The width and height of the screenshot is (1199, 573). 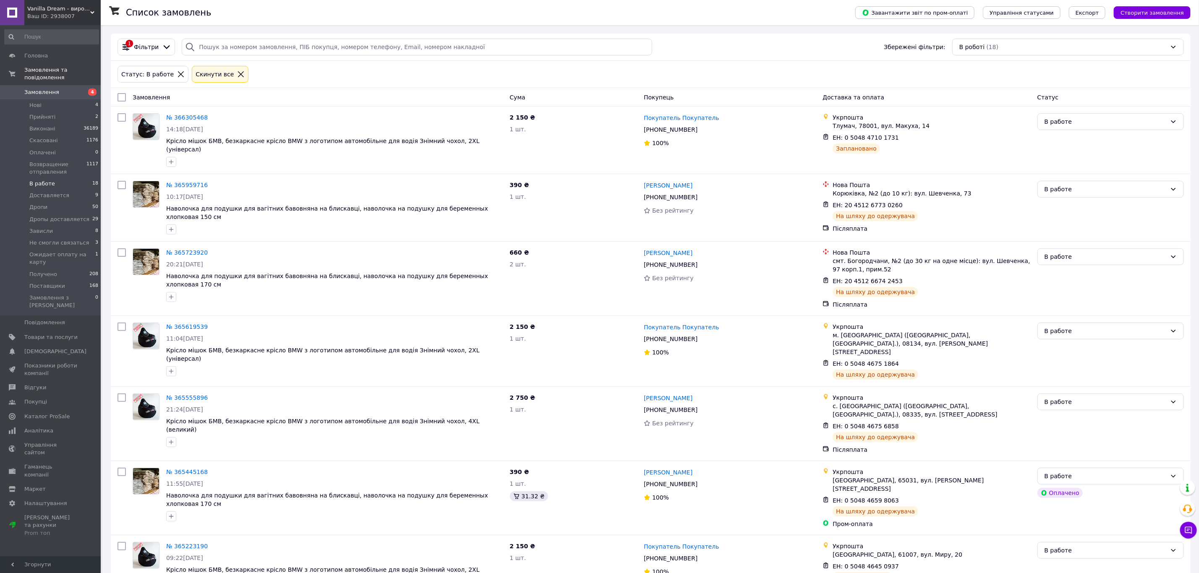 What do you see at coordinates (97, 302) in the screenshot?
I see `span: 0` at bounding box center [97, 302].